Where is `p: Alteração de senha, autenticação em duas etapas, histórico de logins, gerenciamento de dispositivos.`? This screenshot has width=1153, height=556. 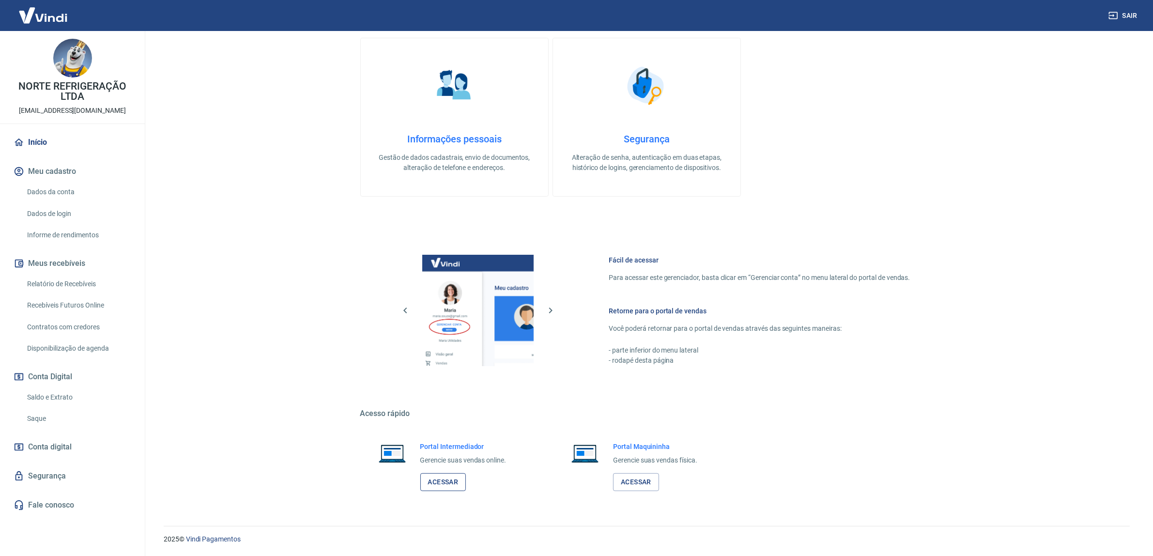 p: Alteração de senha, autenticação em duas etapas, histórico de logins, gerenciamento de dispositivos. is located at coordinates (647, 163).